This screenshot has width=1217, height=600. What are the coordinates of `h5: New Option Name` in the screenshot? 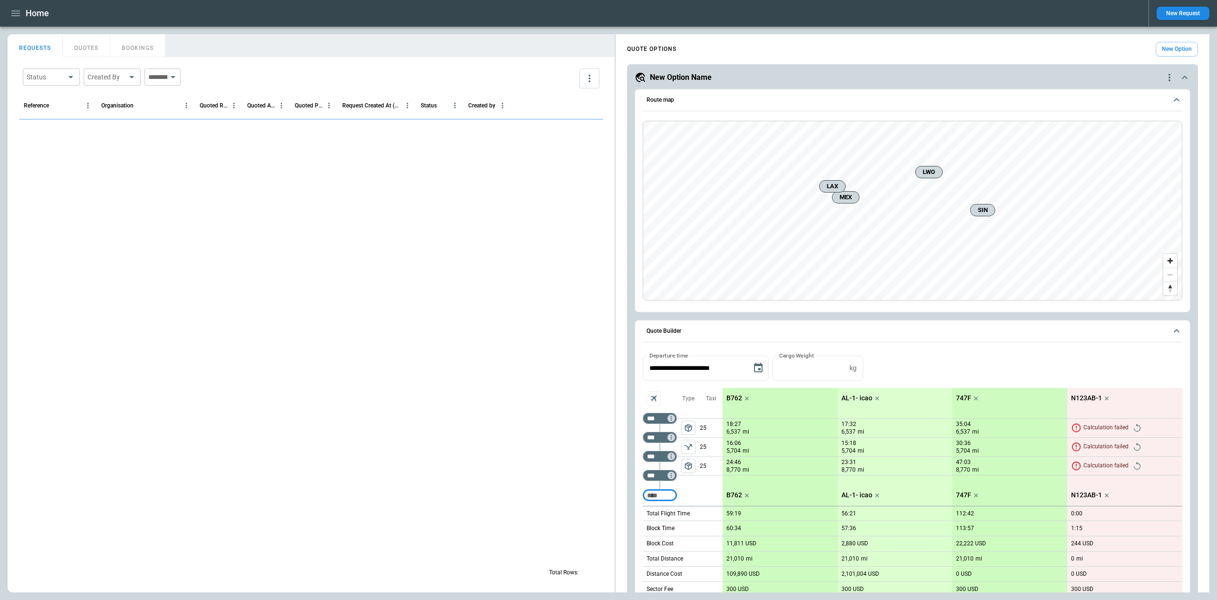 It's located at (681, 78).